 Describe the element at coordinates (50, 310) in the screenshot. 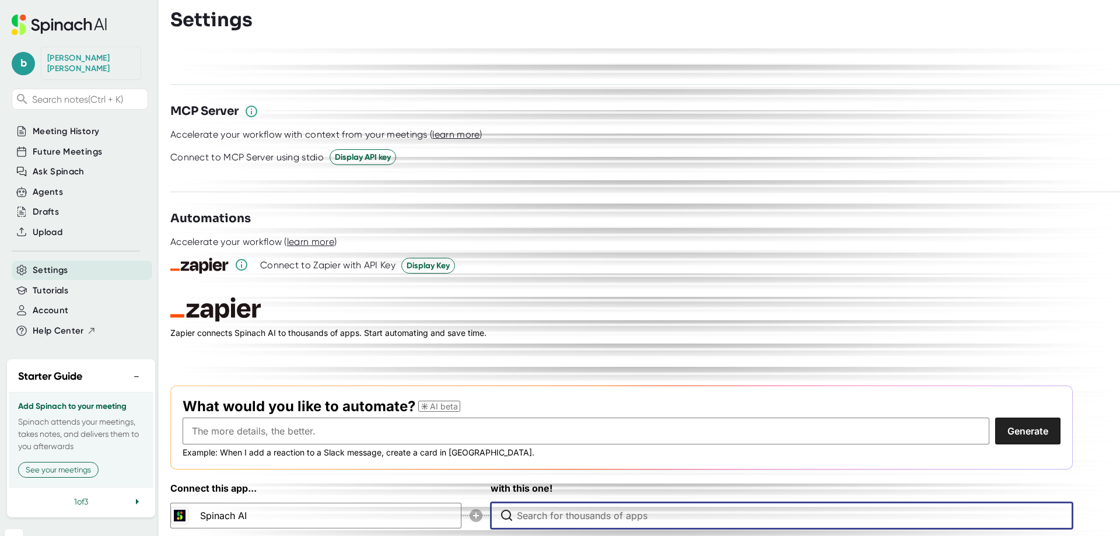

I see `button: Account` at that location.